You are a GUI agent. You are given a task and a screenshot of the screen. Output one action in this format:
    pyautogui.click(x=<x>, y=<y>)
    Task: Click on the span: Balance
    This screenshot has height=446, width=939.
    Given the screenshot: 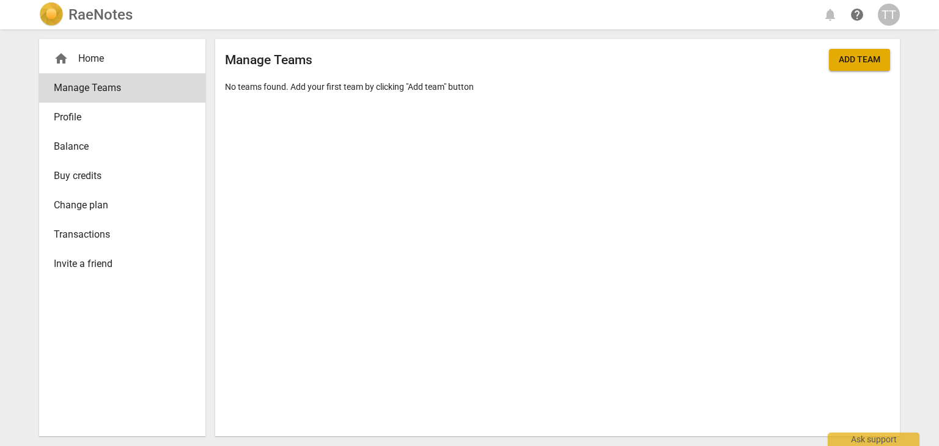 What is the action you would take?
    pyautogui.click(x=117, y=147)
    